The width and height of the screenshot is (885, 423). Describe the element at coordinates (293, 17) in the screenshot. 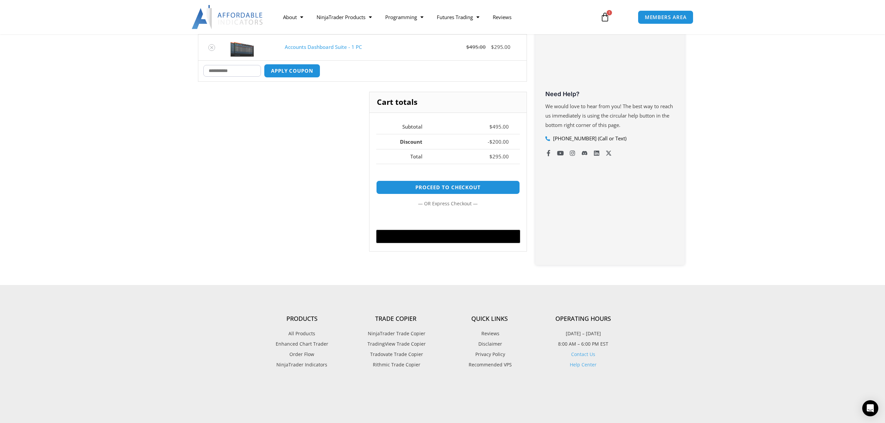

I see `a: About` at that location.